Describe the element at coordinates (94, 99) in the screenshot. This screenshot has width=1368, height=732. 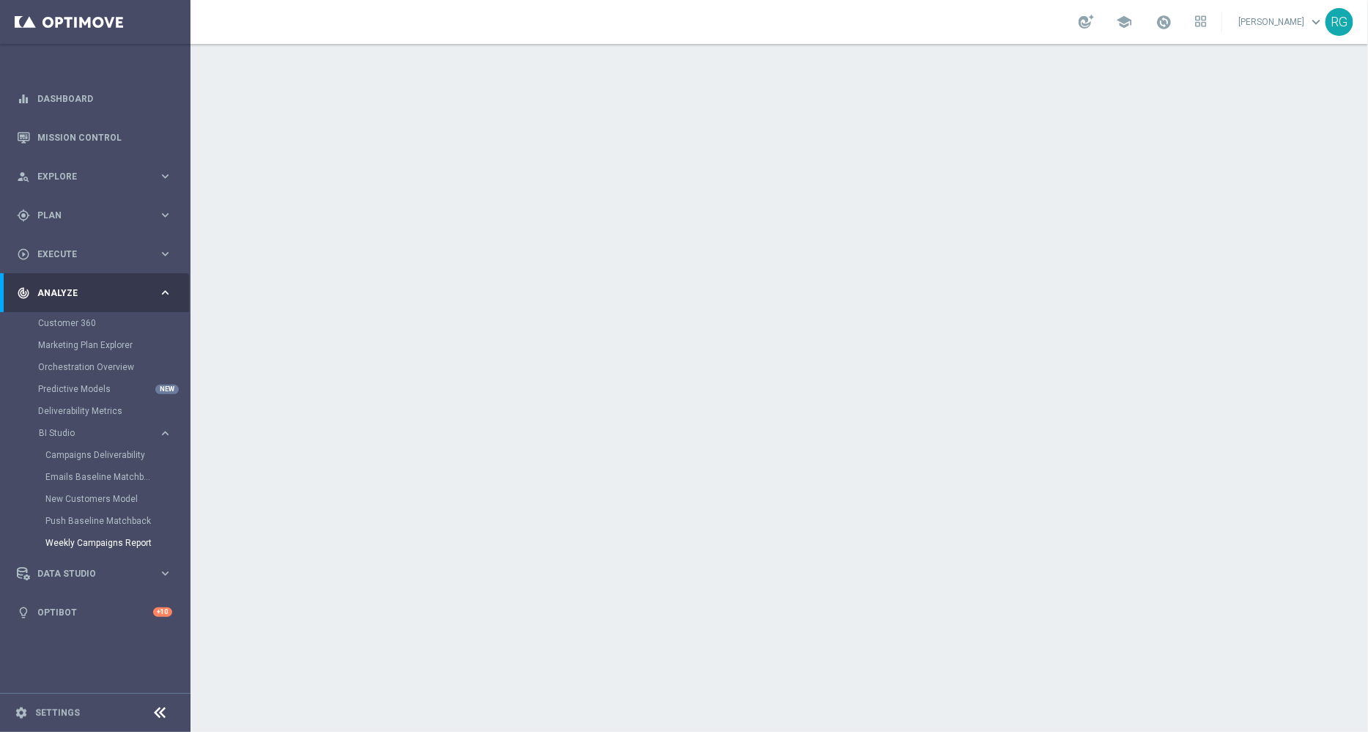
I see `button: equalizer Dashboard` at that location.